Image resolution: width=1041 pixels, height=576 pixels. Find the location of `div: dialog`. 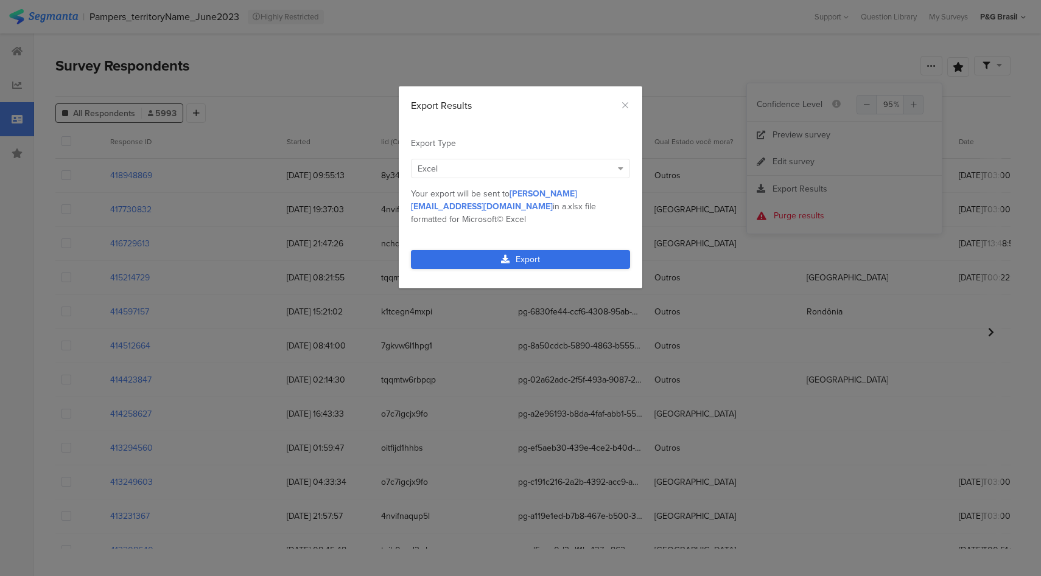

div: dialog is located at coordinates (520, 187).